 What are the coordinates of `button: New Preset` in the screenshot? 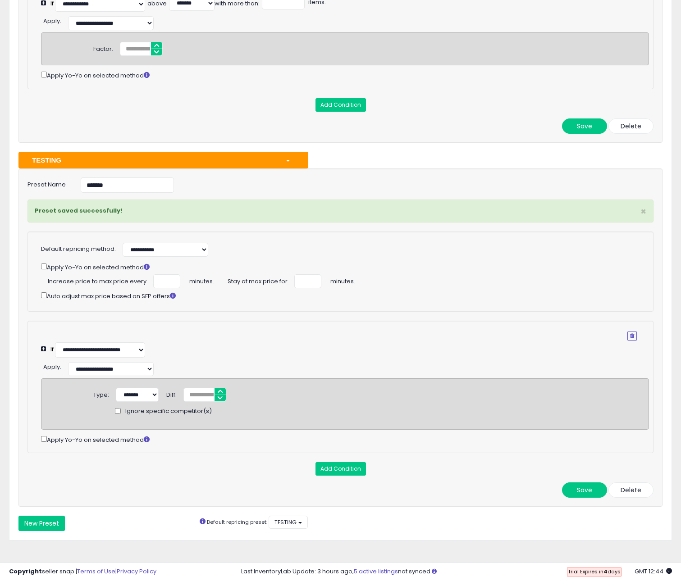 It's located at (41, 523).